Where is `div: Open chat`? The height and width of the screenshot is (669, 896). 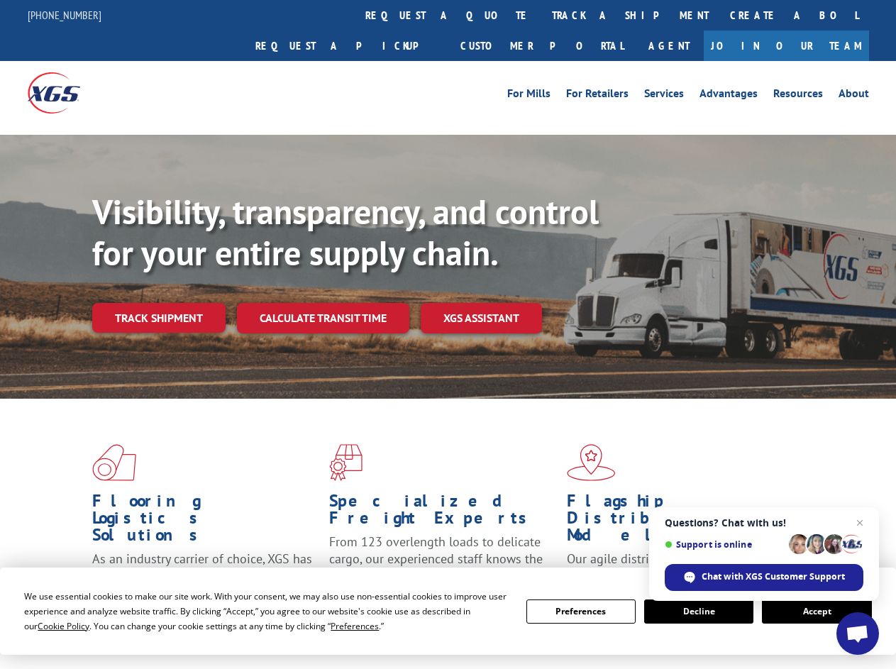 div: Open chat is located at coordinates (858, 634).